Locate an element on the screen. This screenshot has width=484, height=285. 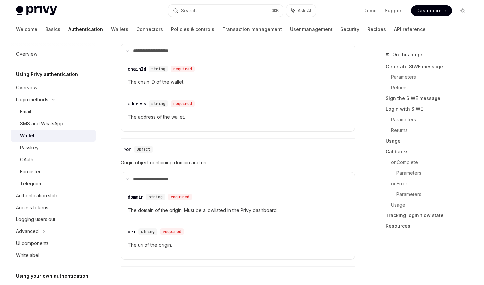
a: API reference is located at coordinates (410, 29).